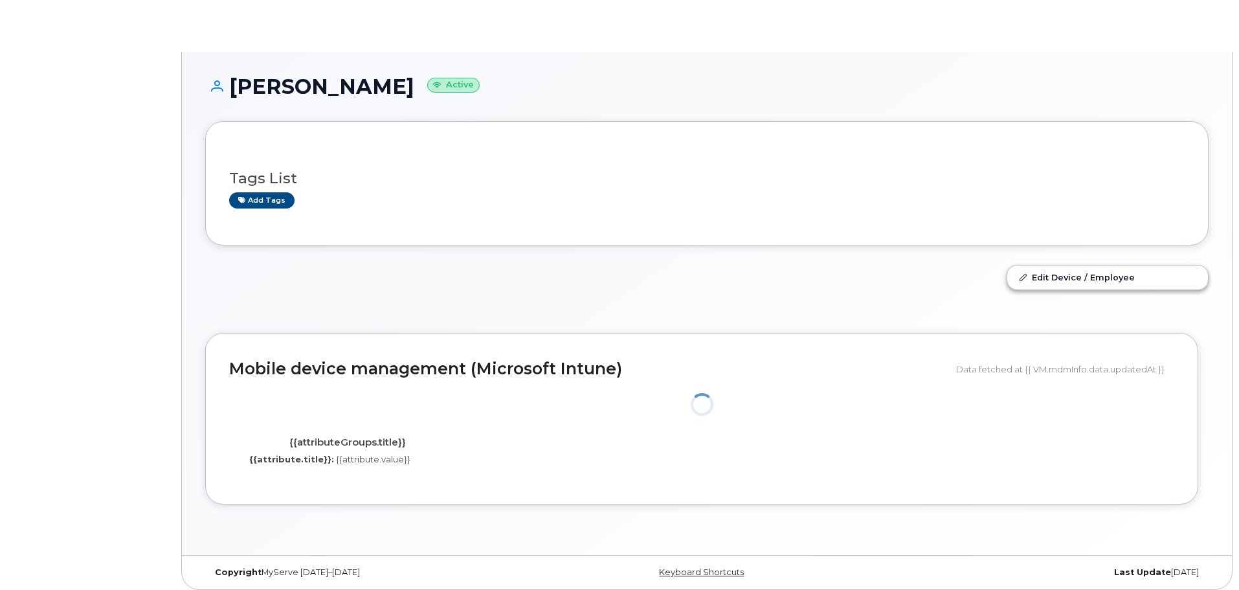 This screenshot has width=1239, height=590. I want to click on span: {{attribute.value}}, so click(373, 459).